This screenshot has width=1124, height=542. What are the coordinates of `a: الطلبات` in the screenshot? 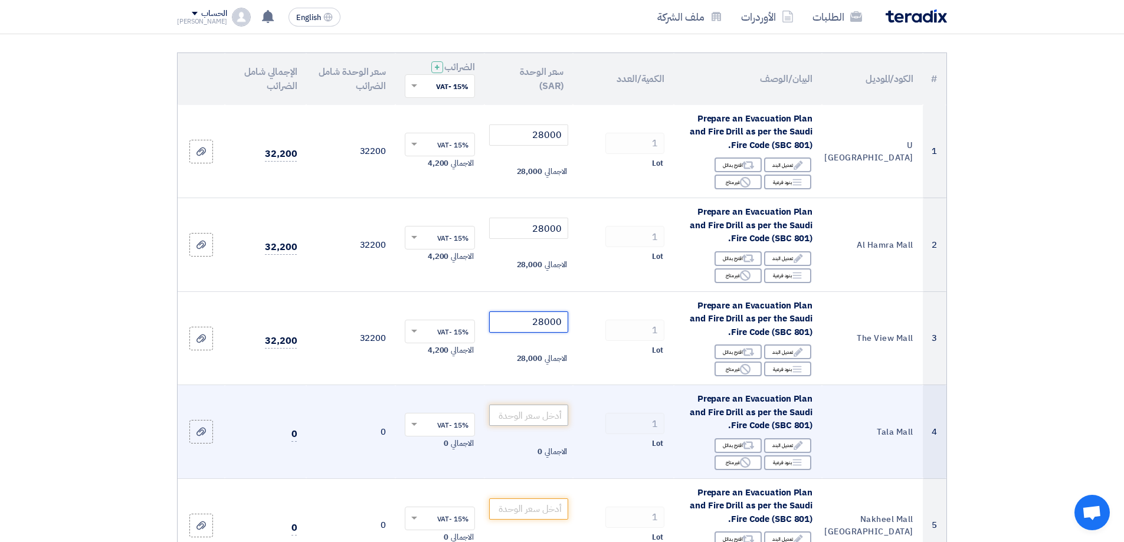 It's located at (838, 17).